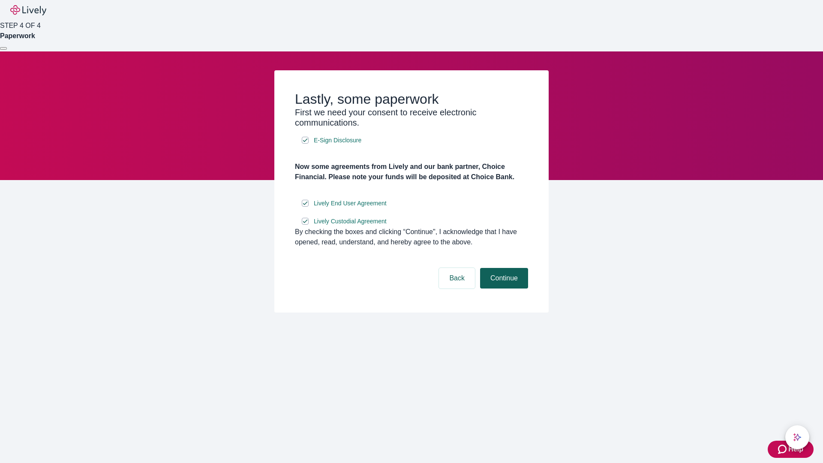 The height and width of the screenshot is (463, 823). Describe the element at coordinates (28, 10) in the screenshot. I see `img: Lively` at that location.